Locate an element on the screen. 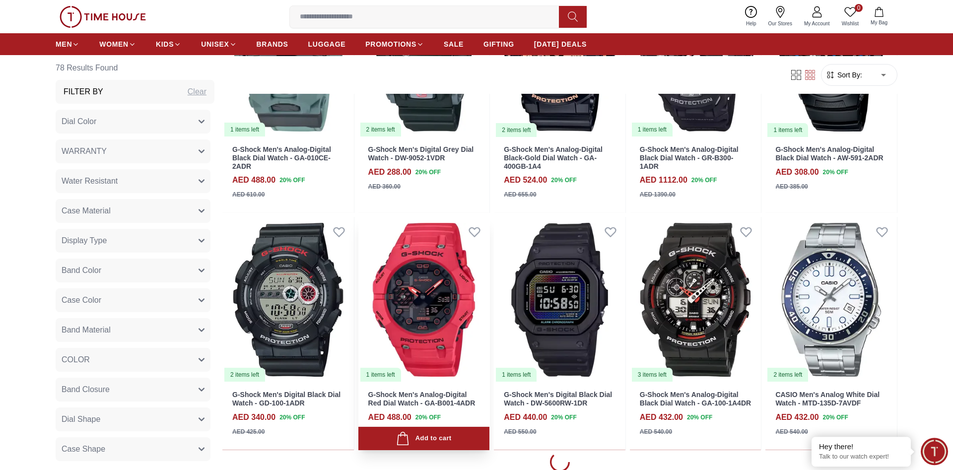  span: Display Type is located at coordinates (84, 240).